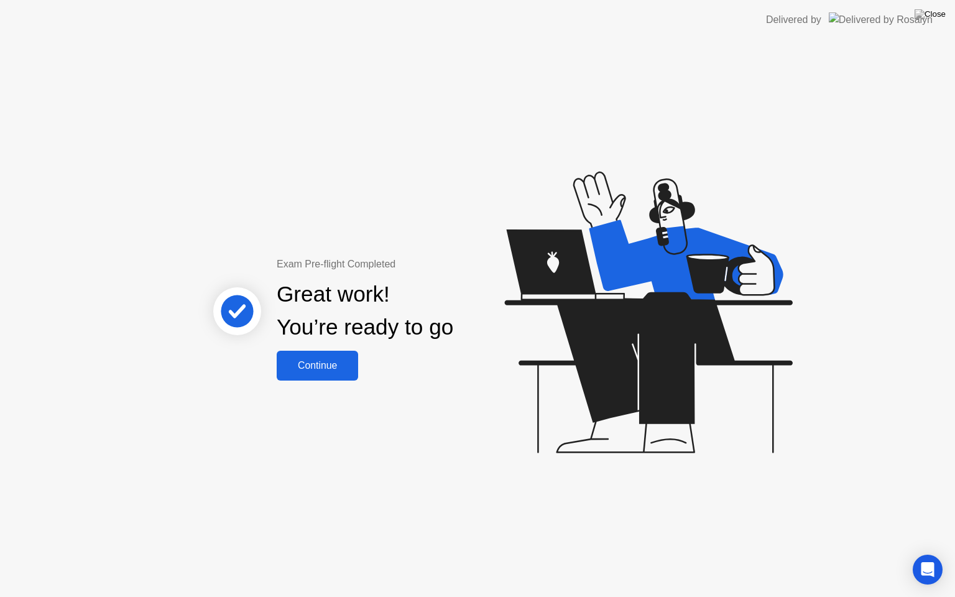  Describe the element at coordinates (317, 366) in the screenshot. I see `div: Continue` at that location.